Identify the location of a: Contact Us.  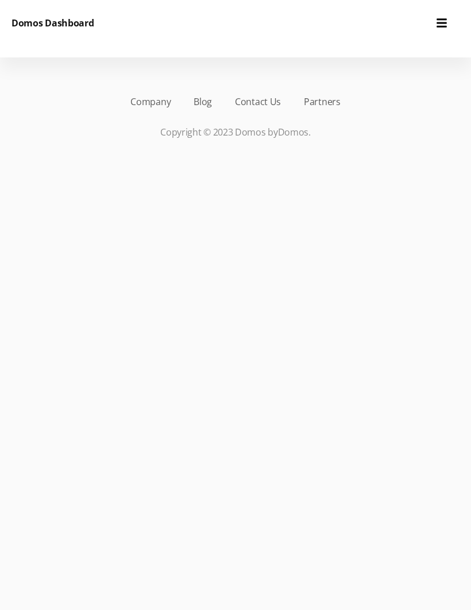
(258, 102).